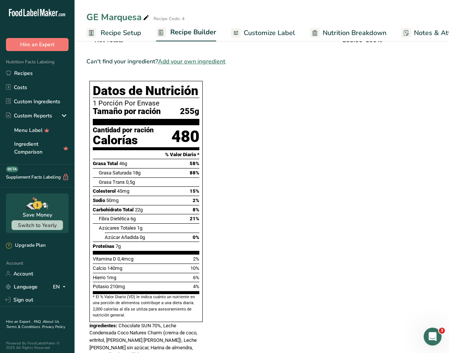 The height and width of the screenshot is (353, 449). Describe the element at coordinates (169, 19) in the screenshot. I see `div: Recipe Code: 4` at that location.